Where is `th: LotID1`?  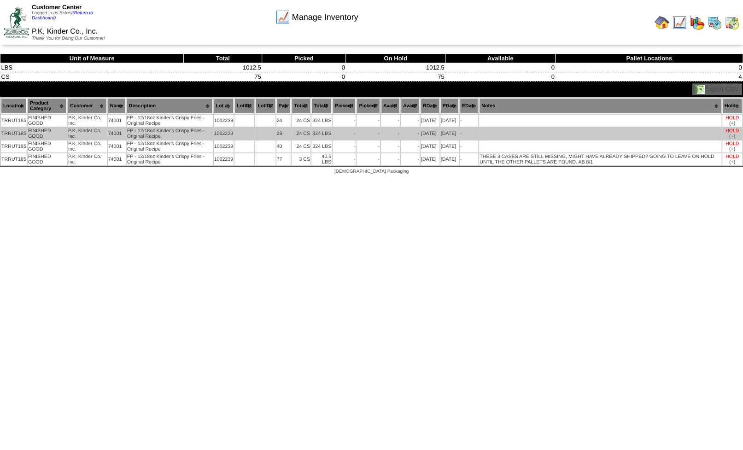 th: LotID1 is located at coordinates (244, 106).